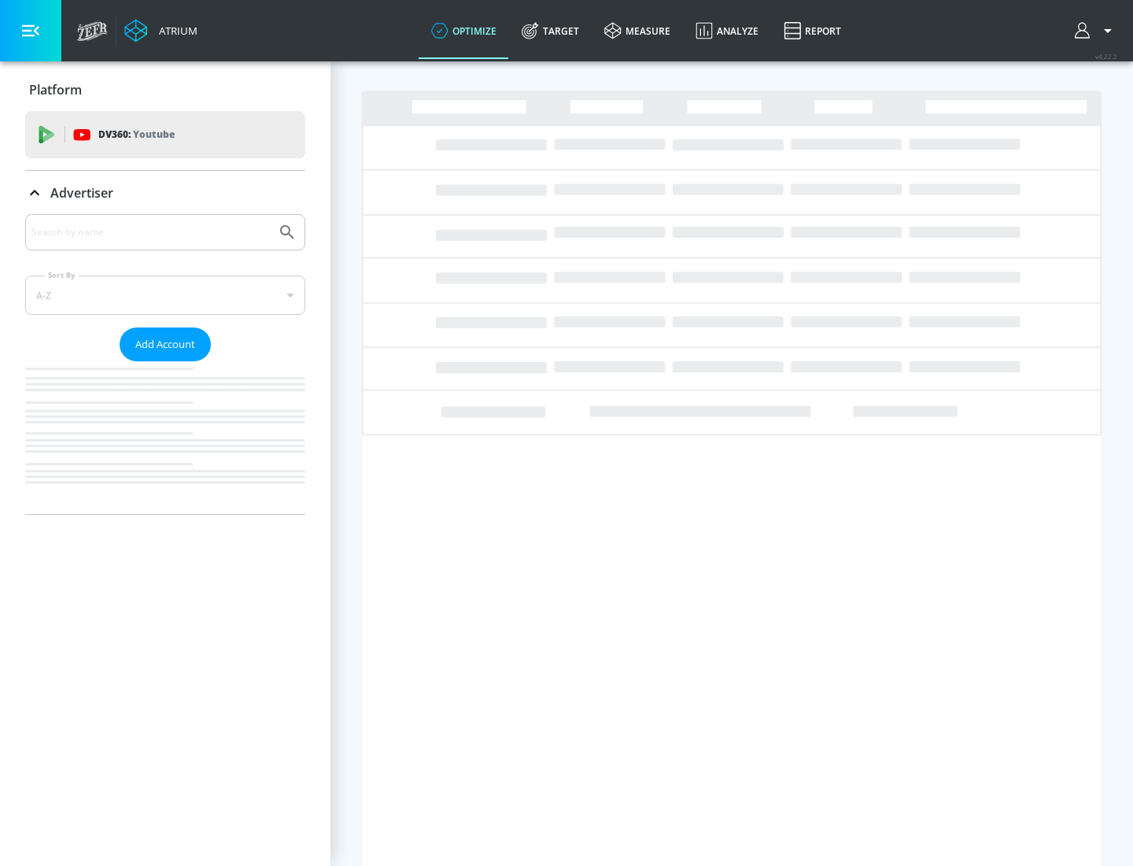 The image size is (1133, 866). Describe the element at coordinates (165, 90) in the screenshot. I see `div: Platform` at that location.